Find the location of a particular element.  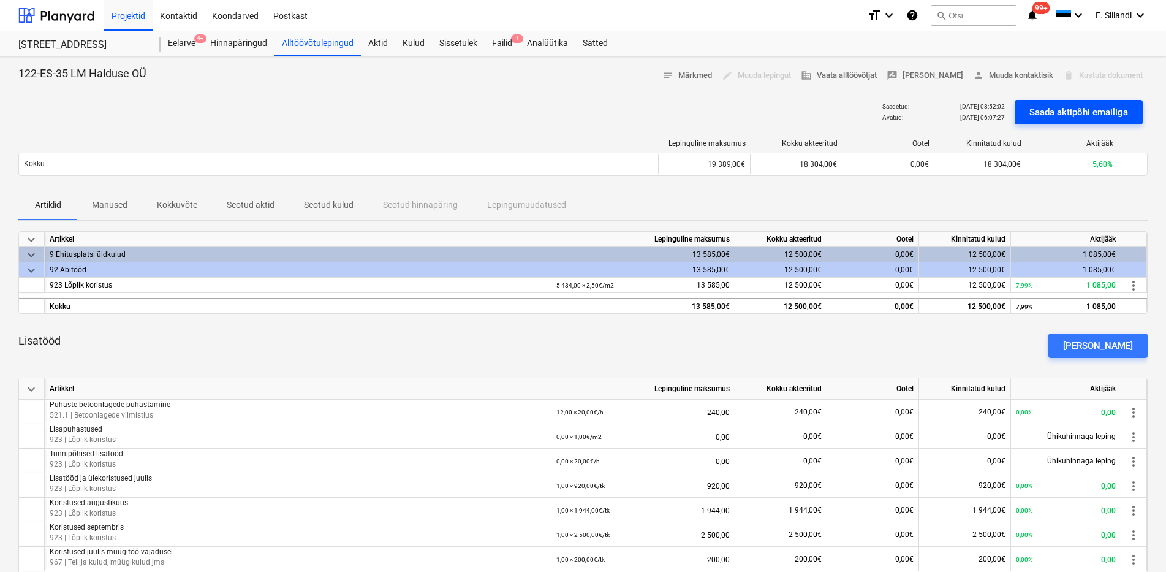

span: 2 500,00€ is located at coordinates (805, 534).